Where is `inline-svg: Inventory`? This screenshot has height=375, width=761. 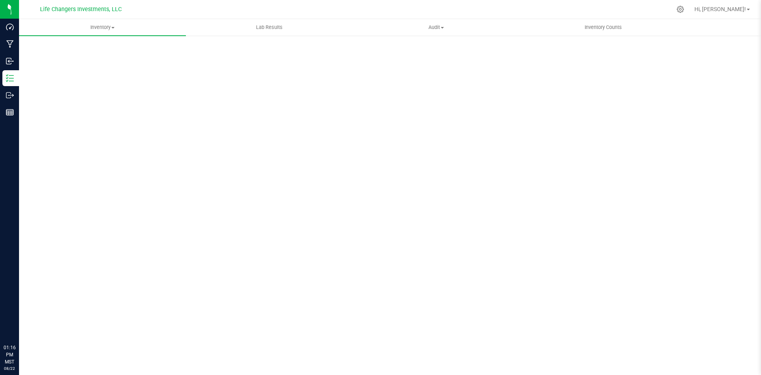
inline-svg: Inventory is located at coordinates (10, 78).